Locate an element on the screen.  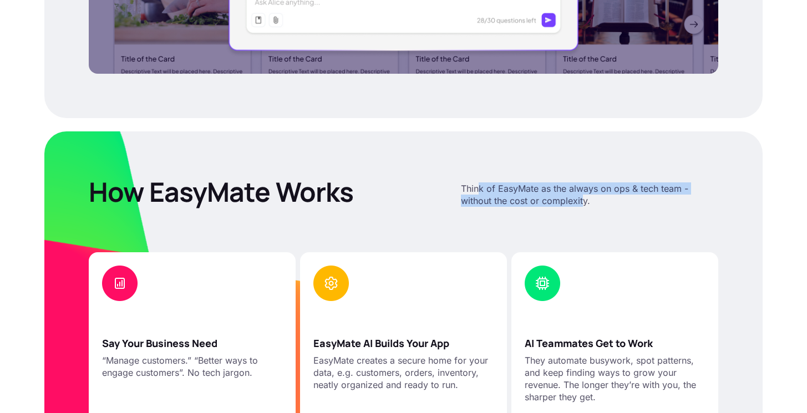
p: How EasyMate Works is located at coordinates (257, 192).